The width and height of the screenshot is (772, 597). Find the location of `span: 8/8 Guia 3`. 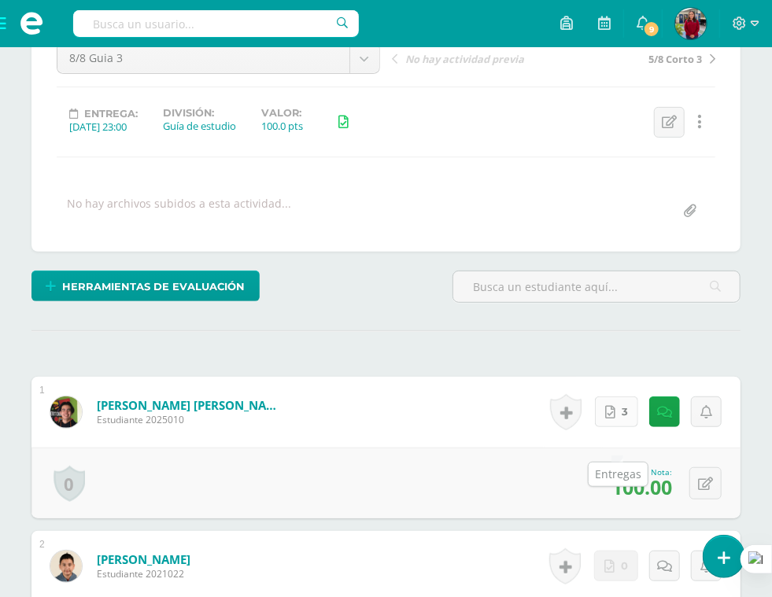

span: 8/8 Guia 3 is located at coordinates (203, 58).